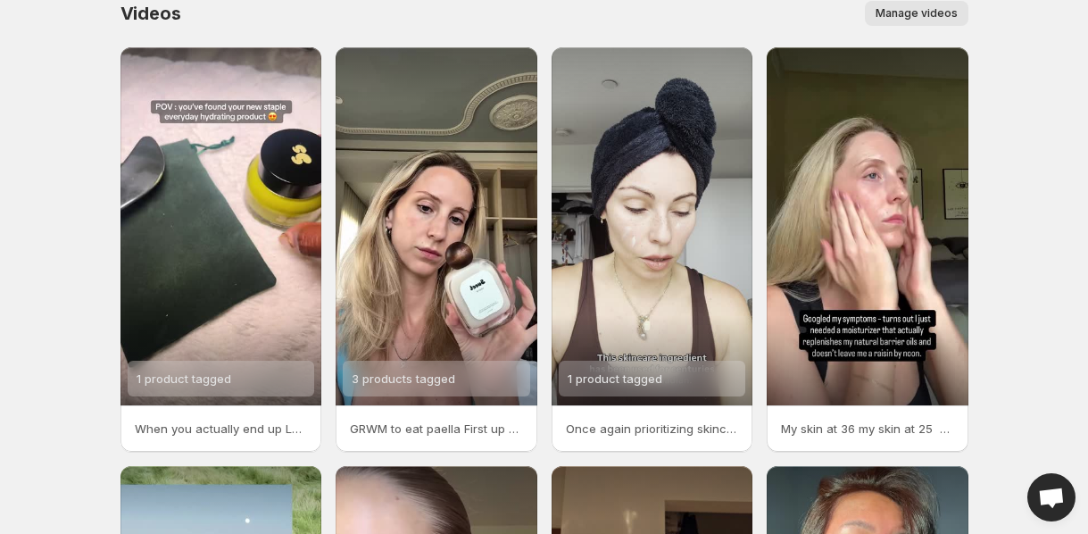 The height and width of the screenshot is (534, 1088). I want to click on span: Videos, so click(151, 13).